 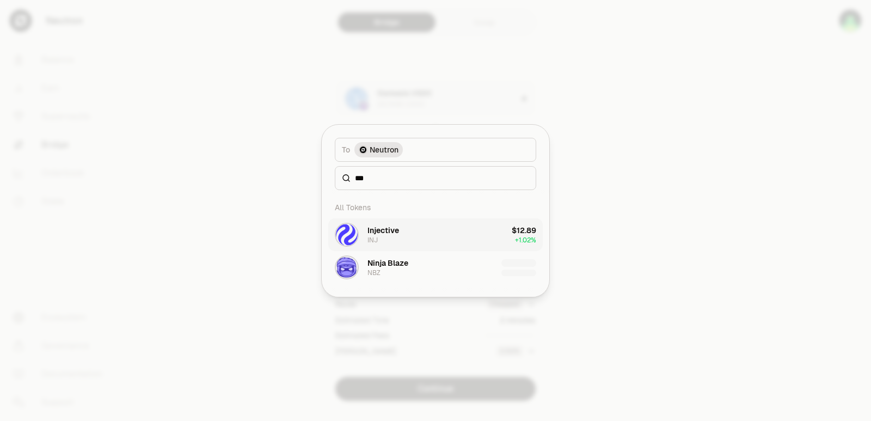 I want to click on div: NBZ, so click(x=374, y=273).